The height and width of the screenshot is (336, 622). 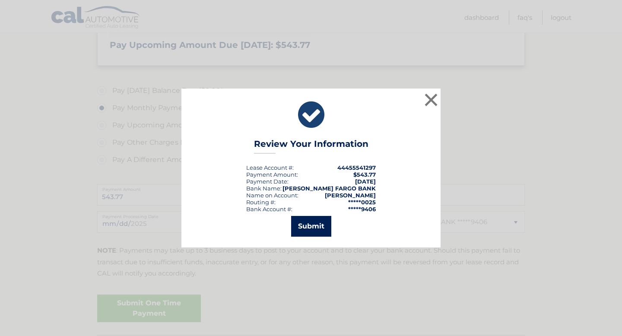 I want to click on div: Payment Amount:, so click(x=272, y=174).